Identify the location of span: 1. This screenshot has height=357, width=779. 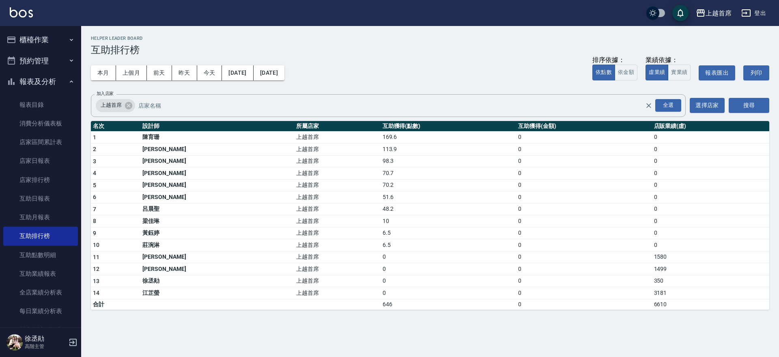
(95, 137).